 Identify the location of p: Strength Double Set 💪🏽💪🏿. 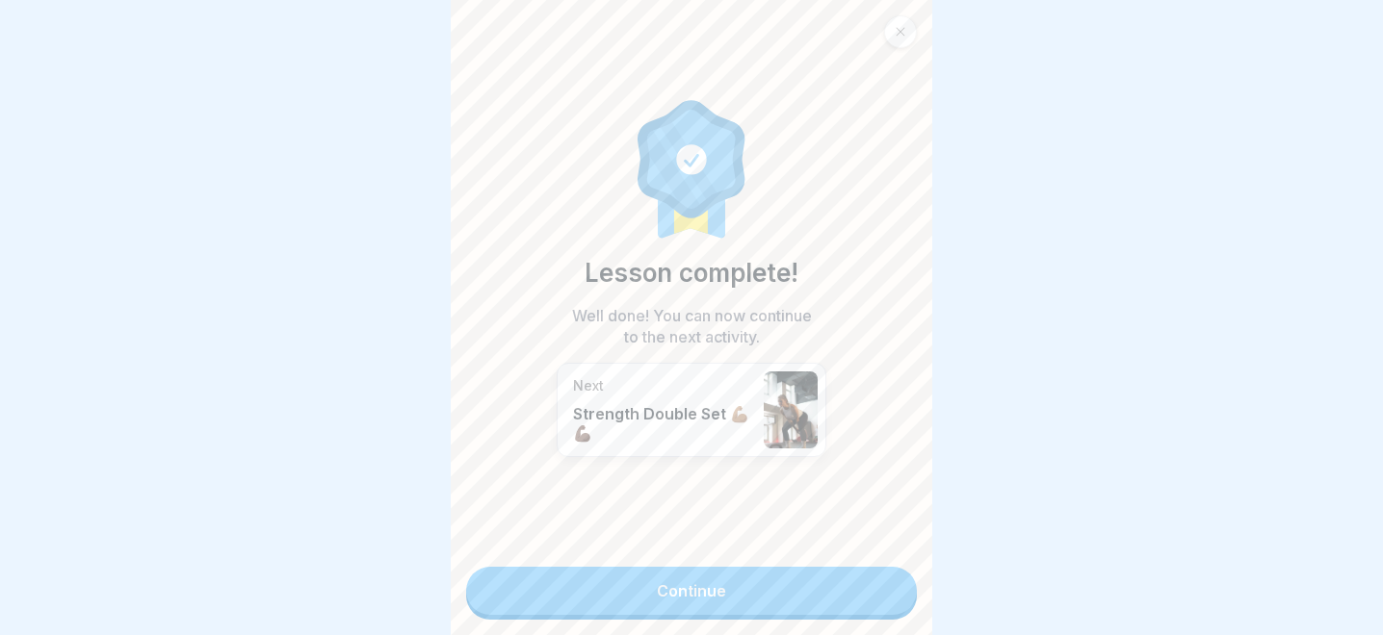
(663, 424).